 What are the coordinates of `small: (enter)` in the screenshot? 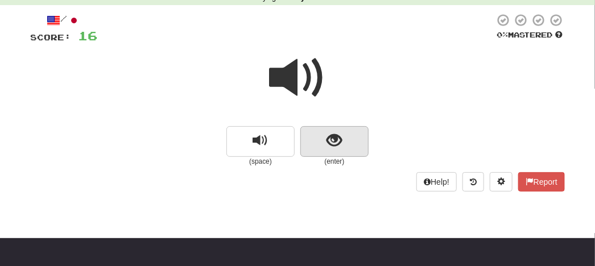 It's located at (334, 161).